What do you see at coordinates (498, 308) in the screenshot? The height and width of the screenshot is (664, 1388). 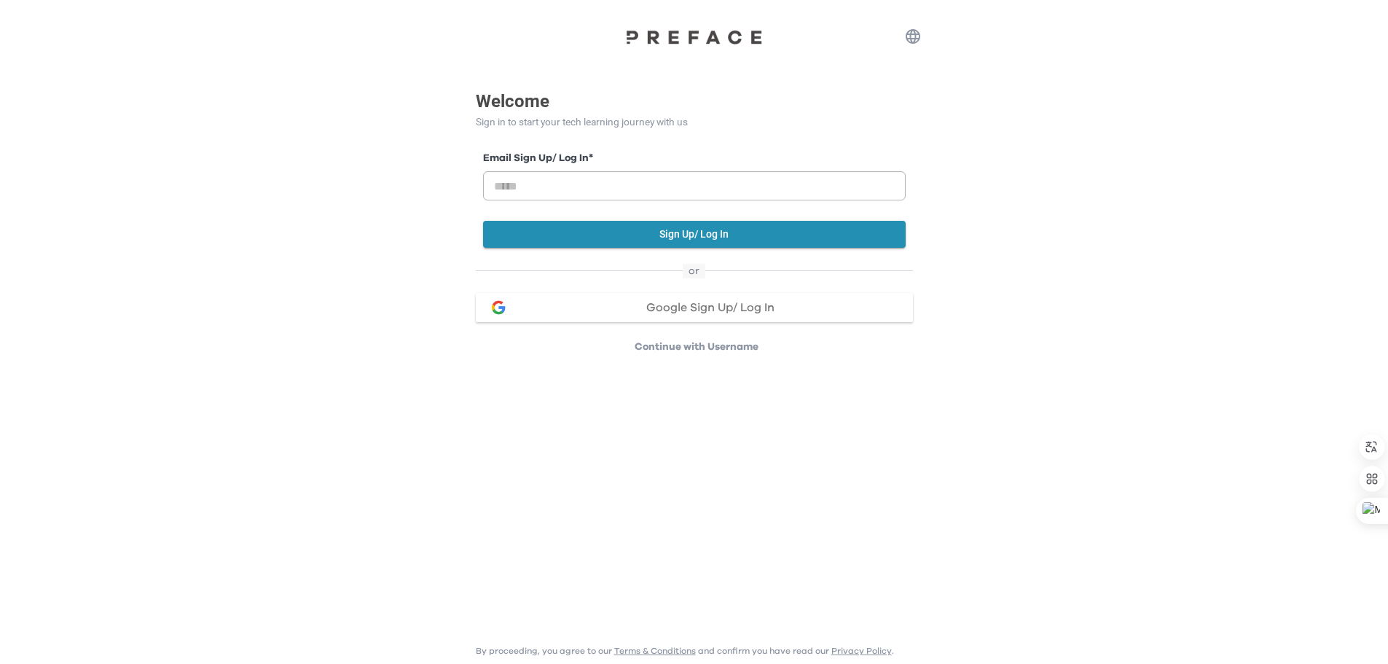 I see `img: google login` at bounding box center [498, 308].